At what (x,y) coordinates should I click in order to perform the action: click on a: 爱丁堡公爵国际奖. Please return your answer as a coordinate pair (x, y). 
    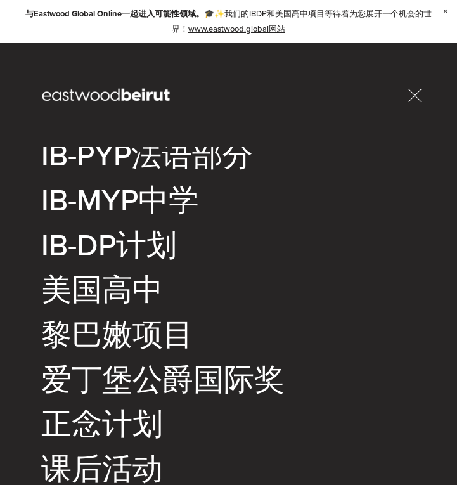
    Looking at the image, I should click on (163, 379).